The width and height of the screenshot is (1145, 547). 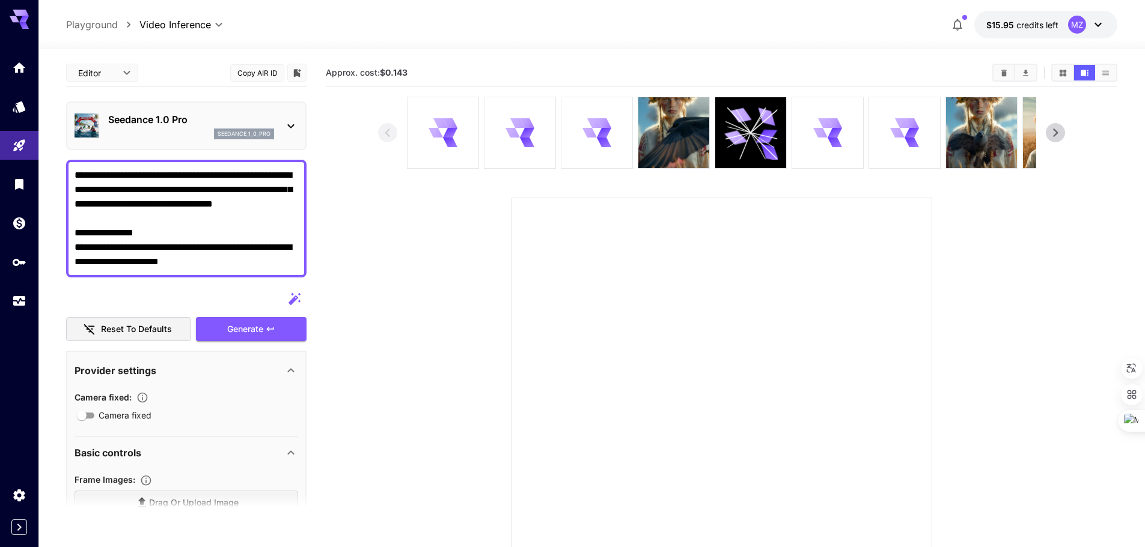 I want to click on div: MZ, so click(x=1077, y=25).